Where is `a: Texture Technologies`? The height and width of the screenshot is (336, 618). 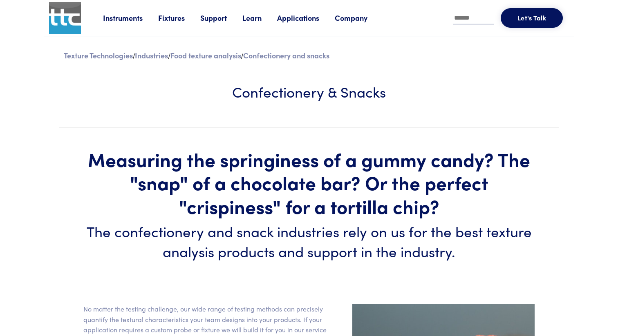 a: Texture Technologies is located at coordinates (98, 55).